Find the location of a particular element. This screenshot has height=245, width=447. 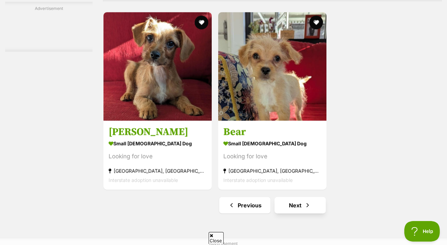

a: Next page is located at coordinates (300, 205).